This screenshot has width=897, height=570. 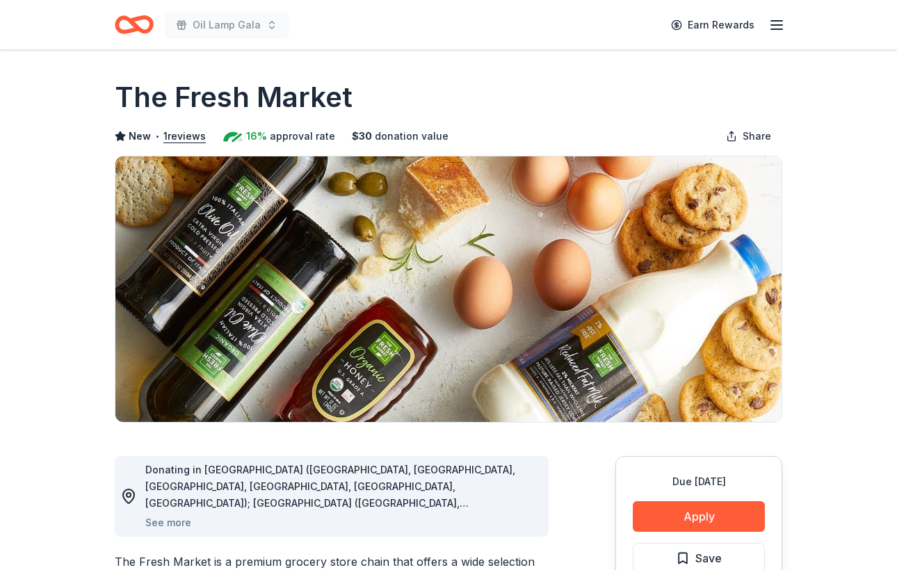 What do you see at coordinates (140, 136) in the screenshot?
I see `span: New` at bounding box center [140, 136].